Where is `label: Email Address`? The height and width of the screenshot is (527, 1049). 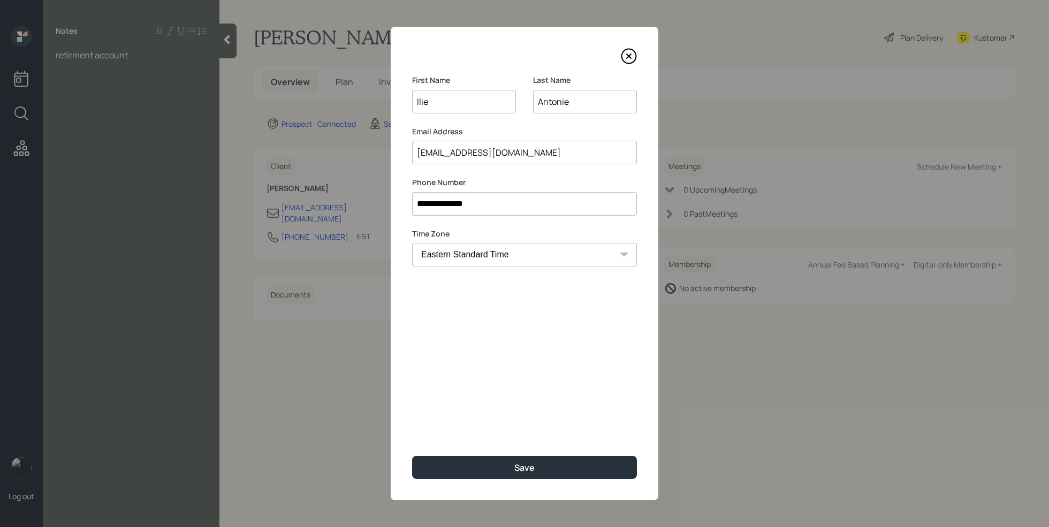
label: Email Address is located at coordinates (524, 132).